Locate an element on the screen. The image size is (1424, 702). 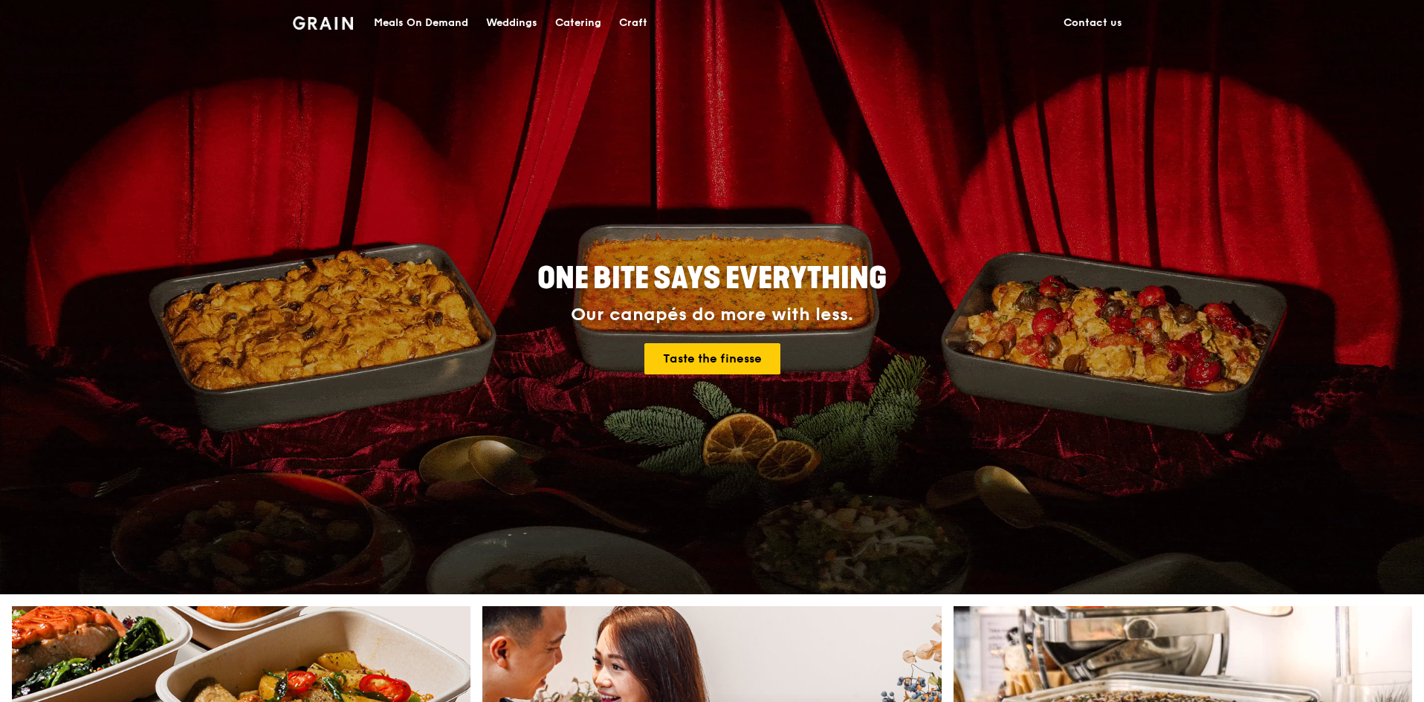
div: Craft is located at coordinates (633, 23).